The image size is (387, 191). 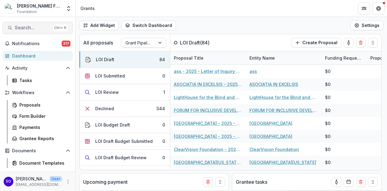 I want to click on button: Open entity switcher, so click(x=69, y=8).